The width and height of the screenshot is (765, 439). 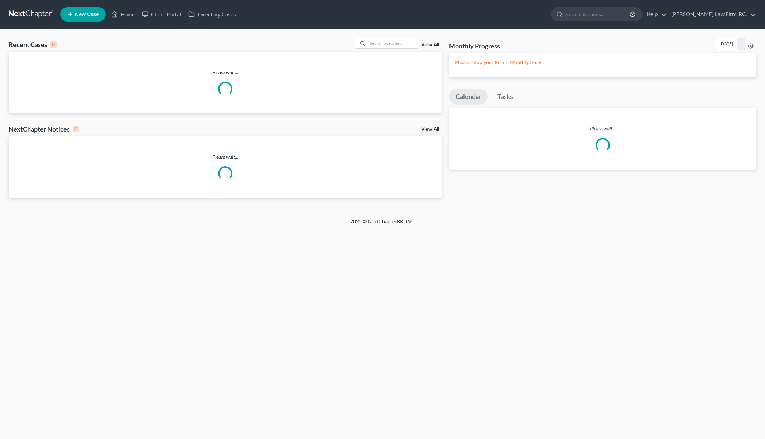 What do you see at coordinates (162, 14) in the screenshot?
I see `a: Client Portal` at bounding box center [162, 14].